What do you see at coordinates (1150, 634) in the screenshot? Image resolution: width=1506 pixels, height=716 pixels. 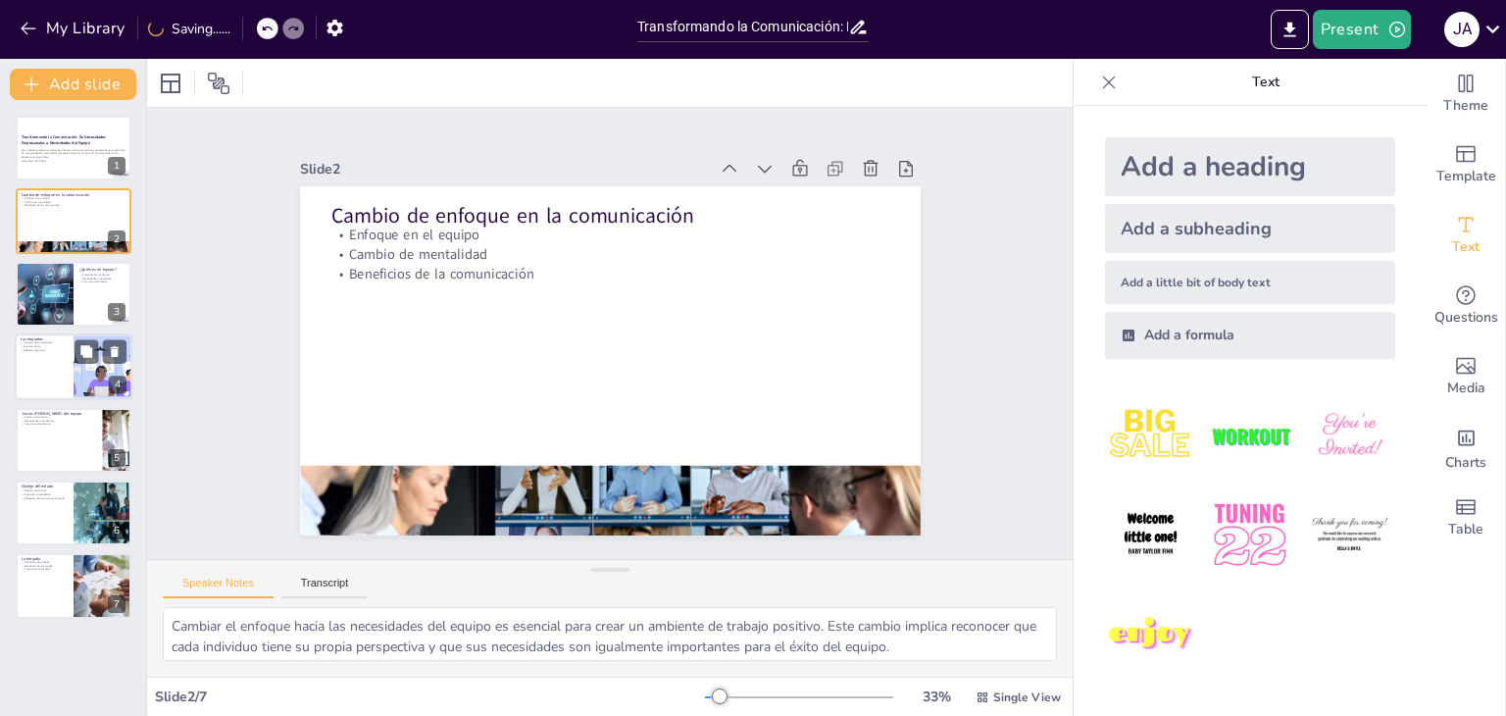 I see `img: 7.jpeg` at bounding box center [1150, 634].